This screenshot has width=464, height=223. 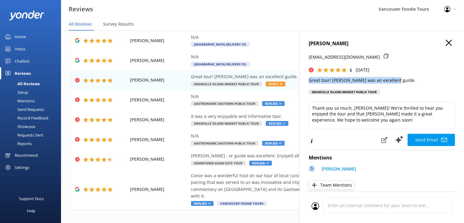 I want to click on div: Support Docs, so click(x=31, y=198).